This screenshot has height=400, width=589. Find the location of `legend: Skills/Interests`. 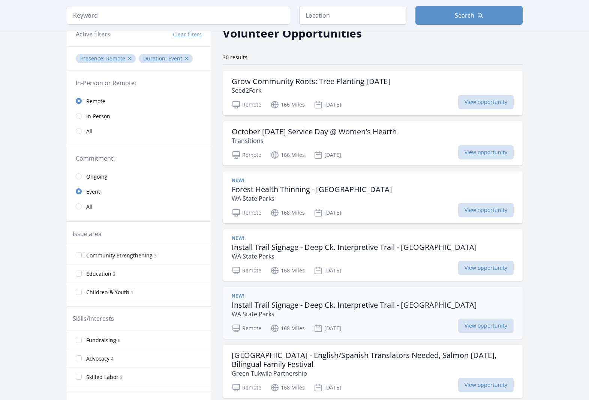

legend: Skills/Interests is located at coordinates (93, 318).